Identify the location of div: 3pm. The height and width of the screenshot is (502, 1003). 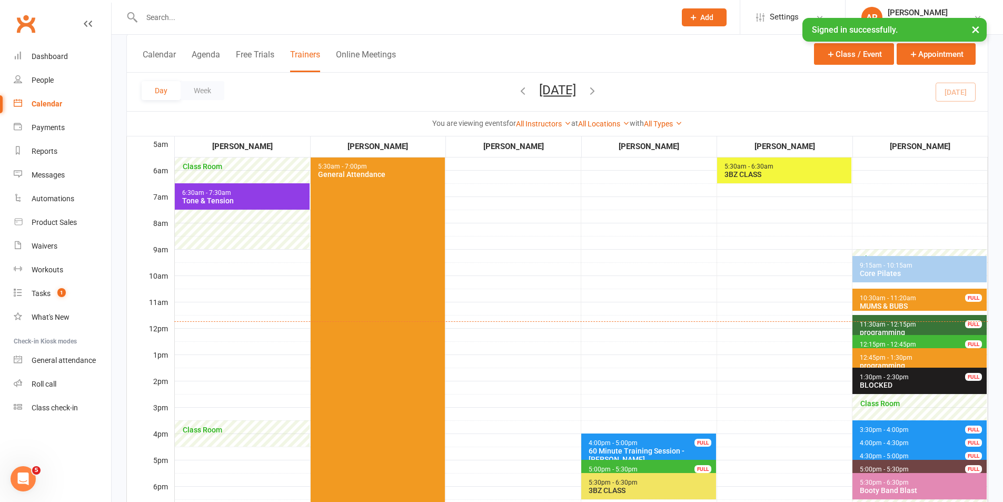
(151, 415).